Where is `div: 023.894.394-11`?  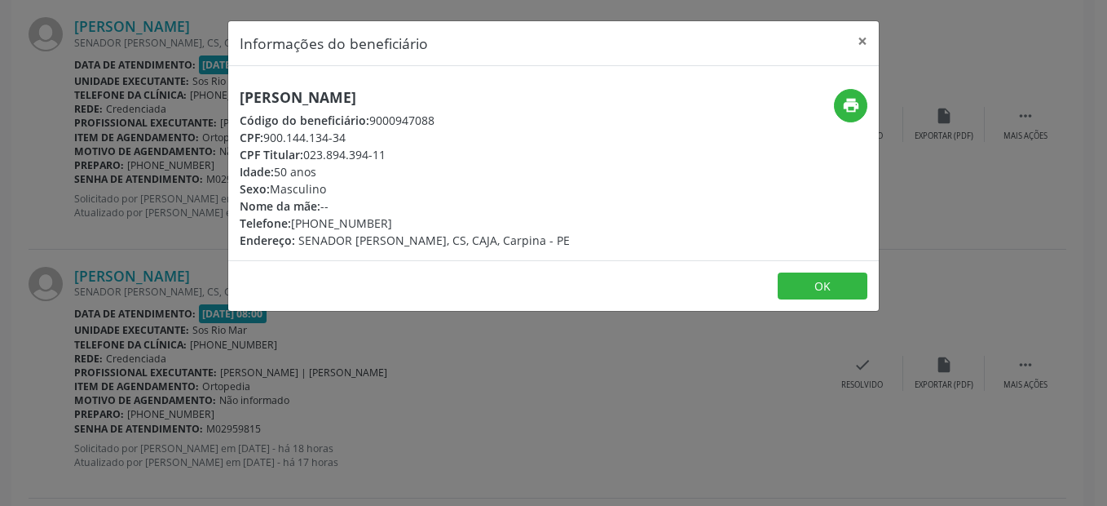 div: 023.894.394-11 is located at coordinates (404, 154).